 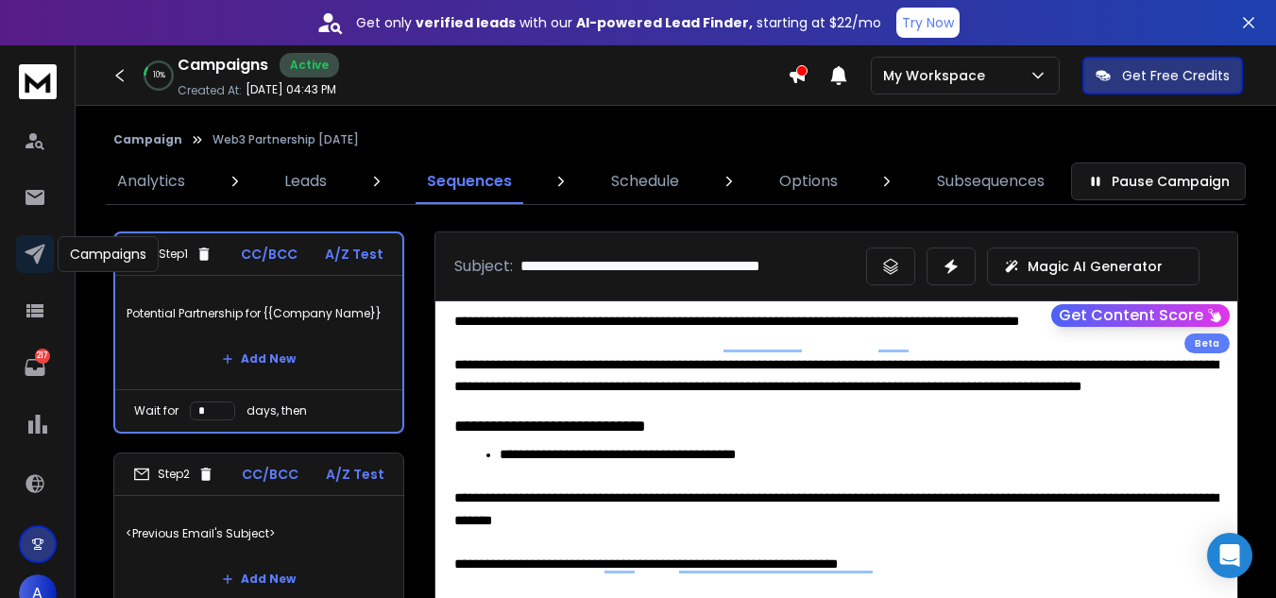 I want to click on a: Subsequences, so click(x=991, y=181).